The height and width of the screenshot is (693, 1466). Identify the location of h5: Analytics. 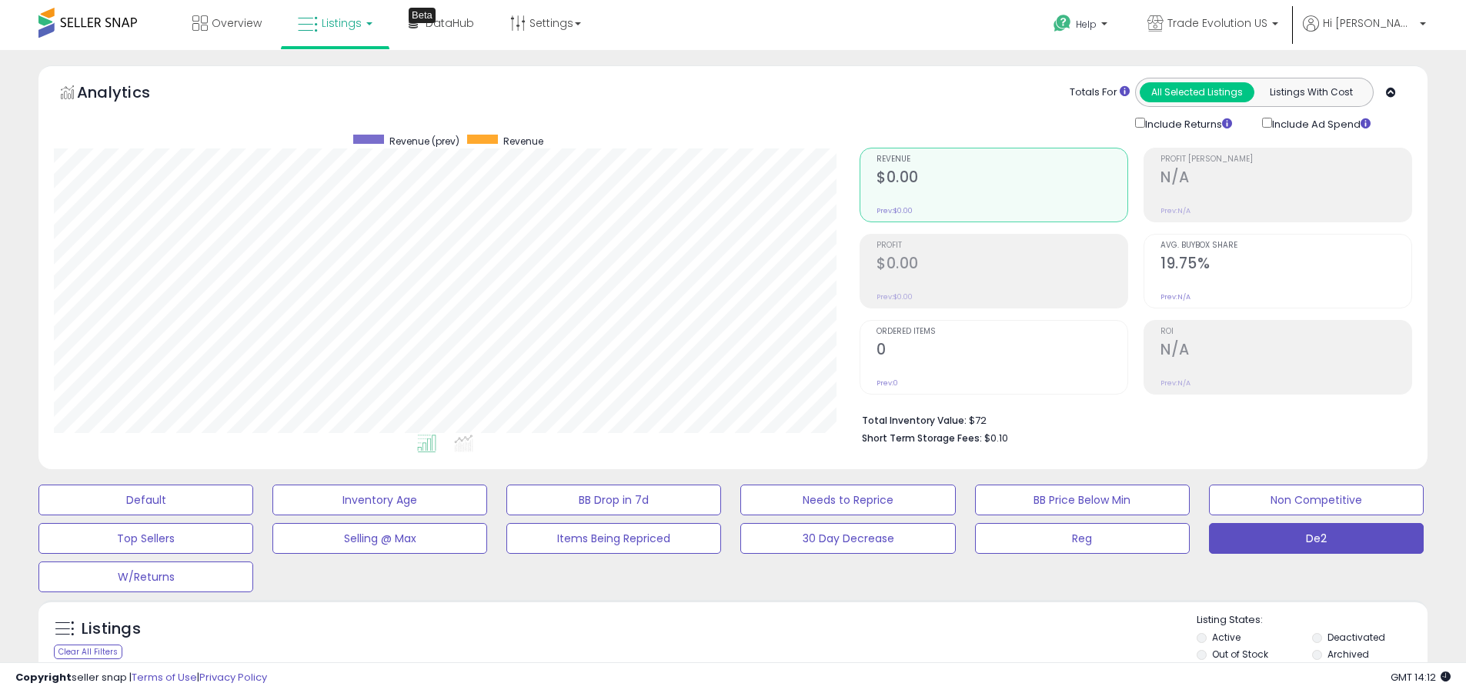
(128, 94).